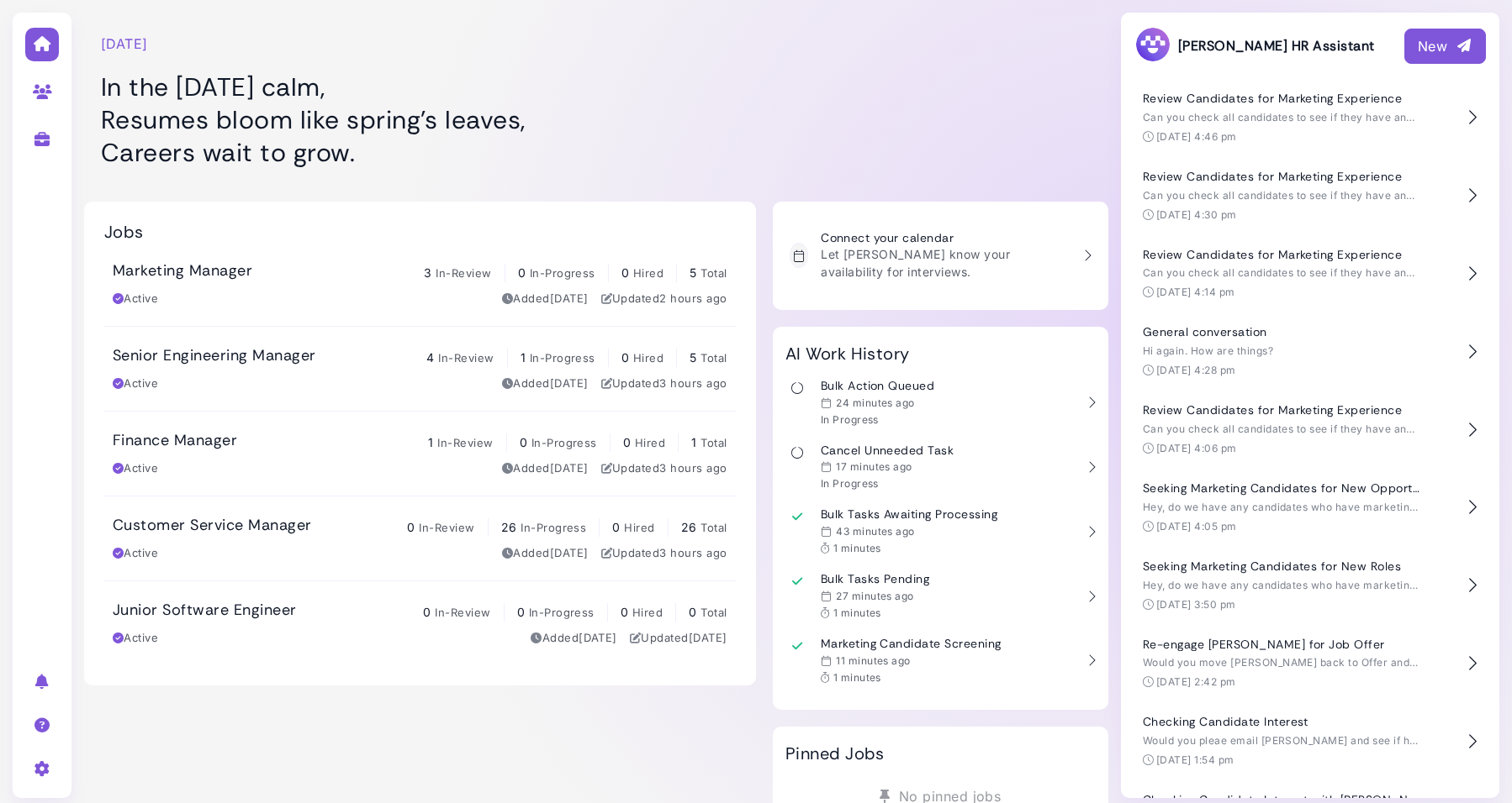 The height and width of the screenshot is (803, 1512). What do you see at coordinates (1282, 722) in the screenshot?
I see `h4: Checking Candidate Interest` at bounding box center [1282, 722].